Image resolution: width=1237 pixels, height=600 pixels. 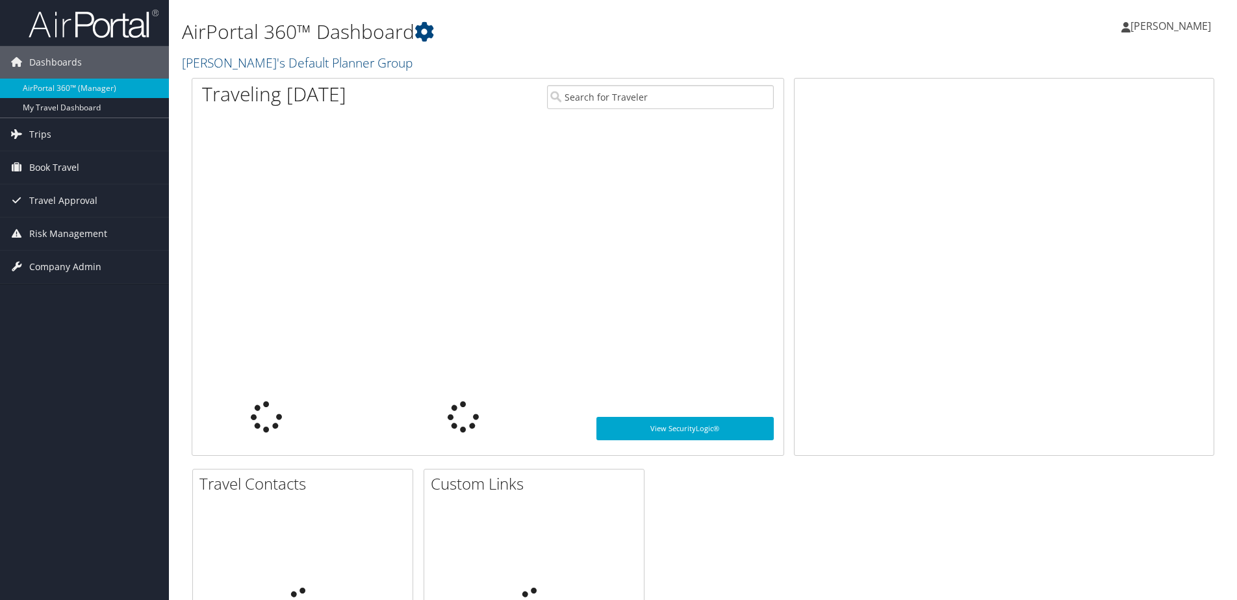 What do you see at coordinates (63, 201) in the screenshot?
I see `span: Travel Approval` at bounding box center [63, 201].